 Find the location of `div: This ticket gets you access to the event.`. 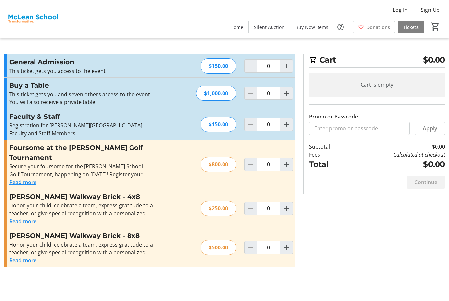

div: This ticket gets you access to the event. is located at coordinates (81, 71).